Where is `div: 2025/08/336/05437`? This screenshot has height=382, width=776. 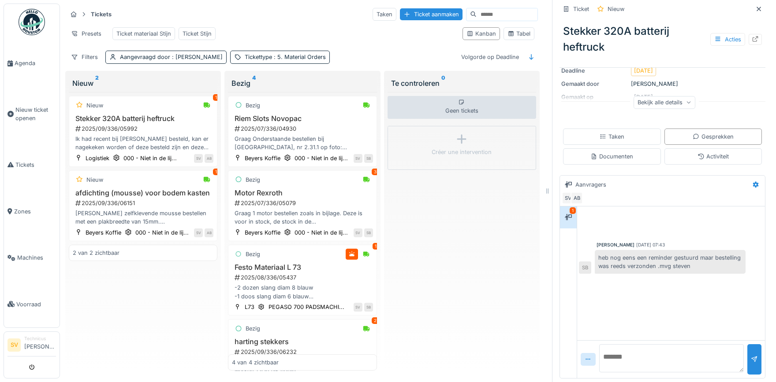 div: 2025/08/336/05437 is located at coordinates (303, 278).